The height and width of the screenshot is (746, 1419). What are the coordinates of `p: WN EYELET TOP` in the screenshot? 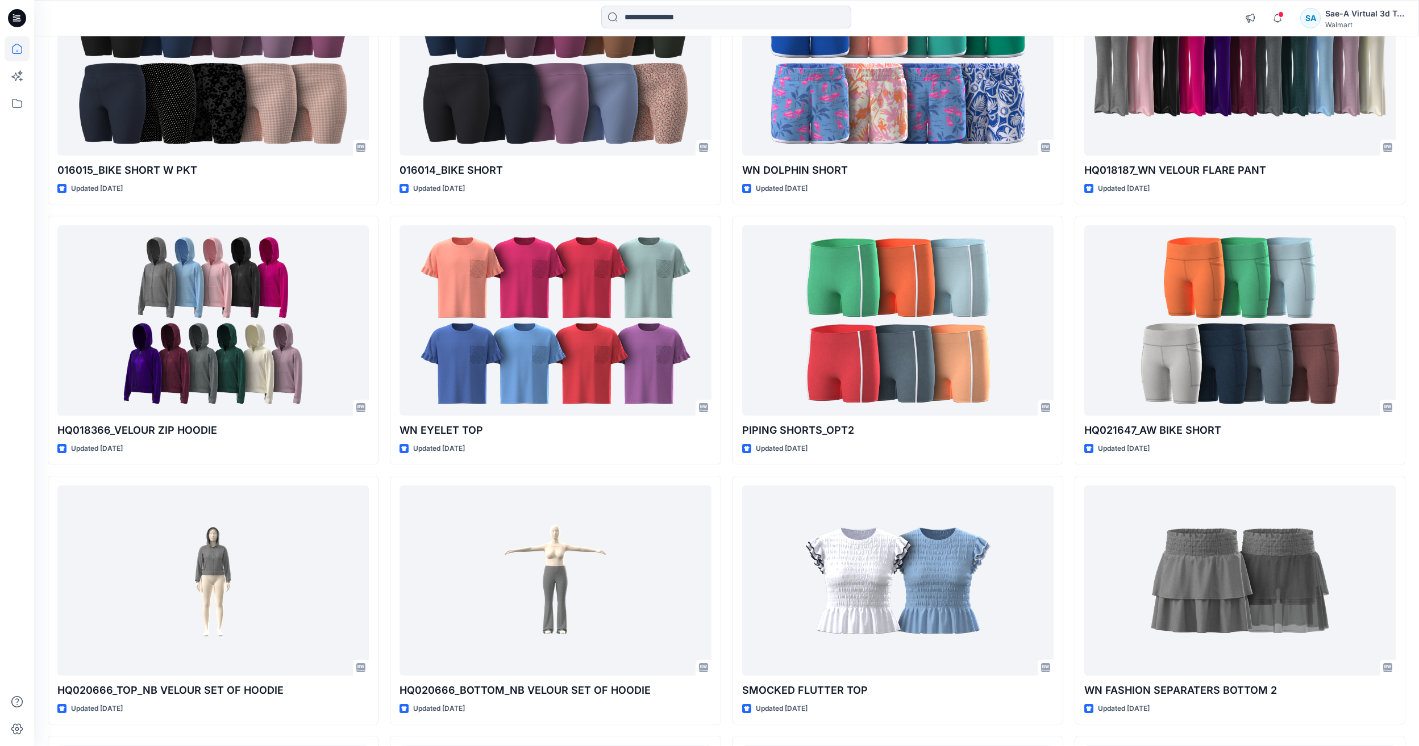 It's located at (555, 431).